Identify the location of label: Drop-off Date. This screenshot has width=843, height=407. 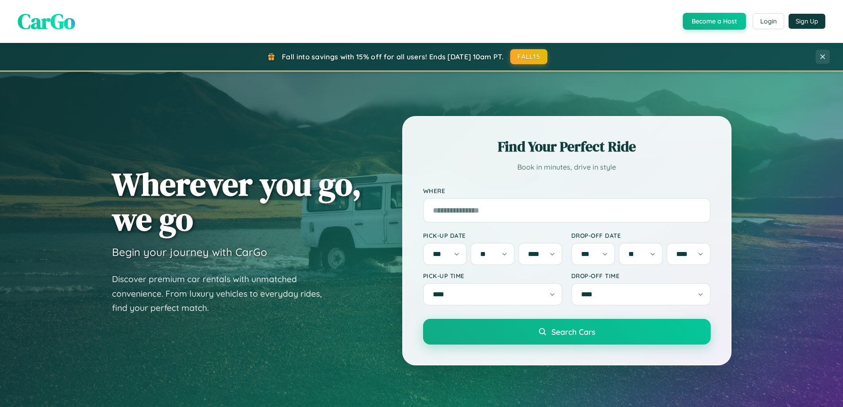
(641, 235).